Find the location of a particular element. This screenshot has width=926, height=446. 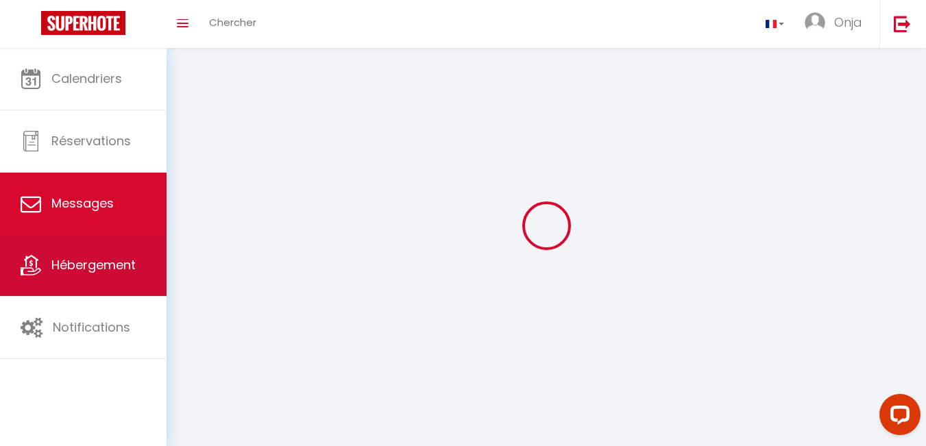

span: Calendriers is located at coordinates (86, 78).